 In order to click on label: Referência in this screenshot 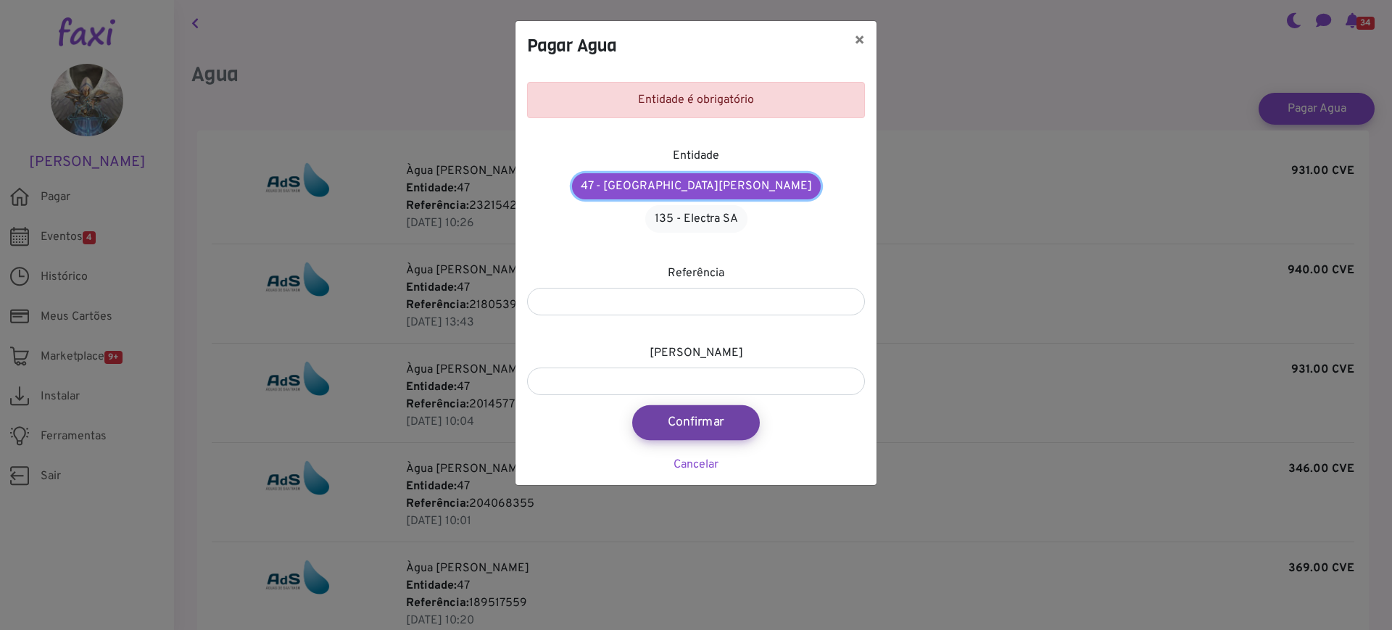, I will do `click(696, 273)`.